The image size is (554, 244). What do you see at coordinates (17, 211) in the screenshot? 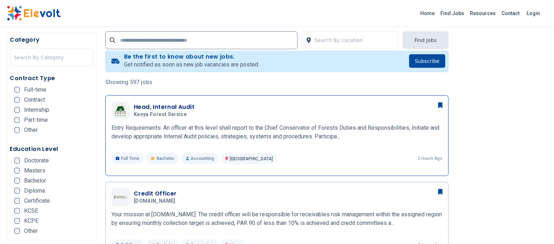
I see `input: KCSE` at bounding box center [17, 211].